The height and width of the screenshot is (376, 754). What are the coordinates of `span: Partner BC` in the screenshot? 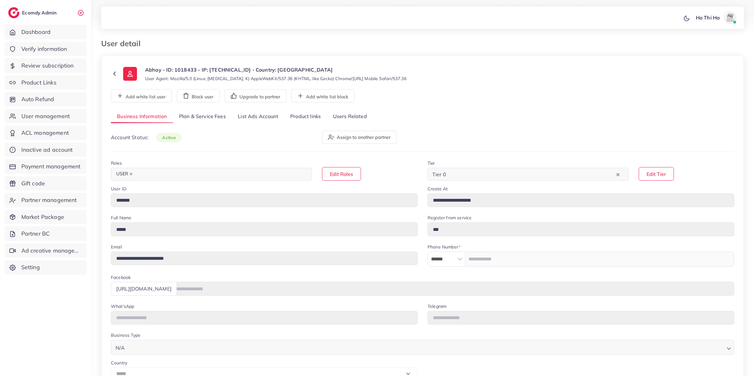 It's located at (35, 234).